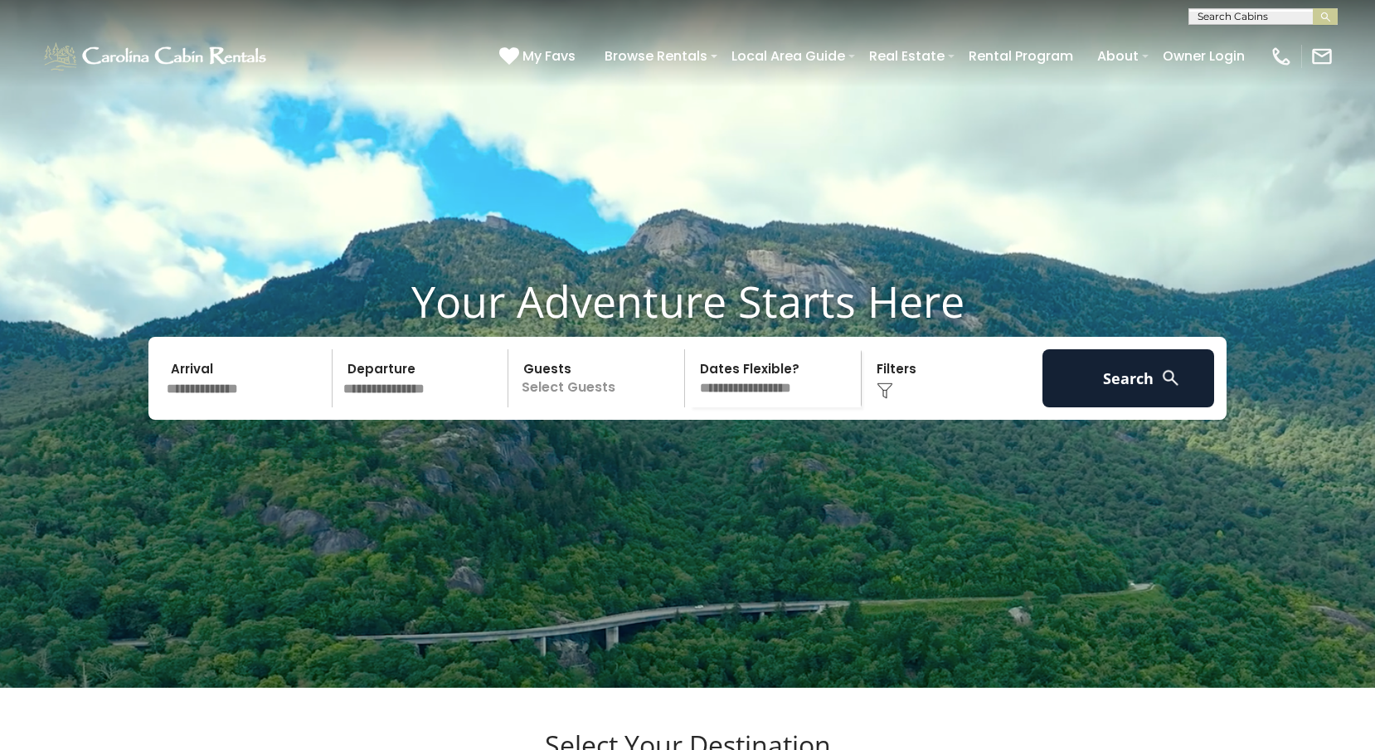 Image resolution: width=1375 pixels, height=750 pixels. What do you see at coordinates (788, 56) in the screenshot?
I see `a: Local Area Guide` at bounding box center [788, 56].